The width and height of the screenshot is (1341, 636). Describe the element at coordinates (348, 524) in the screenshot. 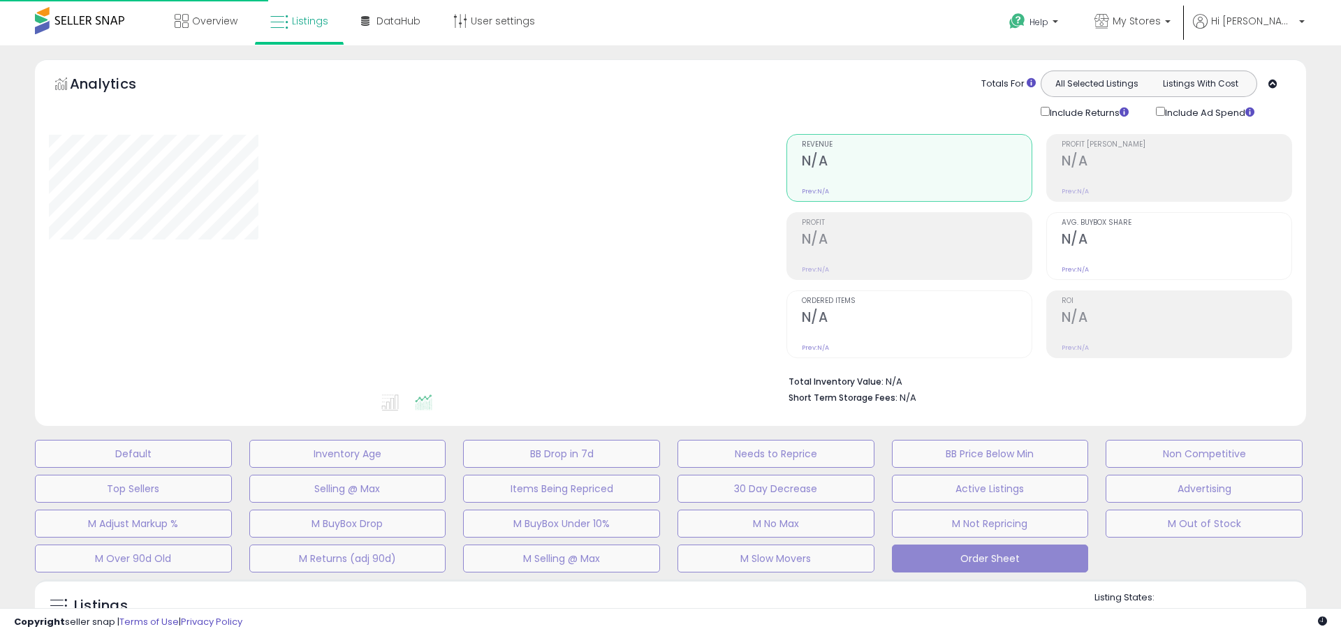

I see `button: M BuyBox Drop` at that location.